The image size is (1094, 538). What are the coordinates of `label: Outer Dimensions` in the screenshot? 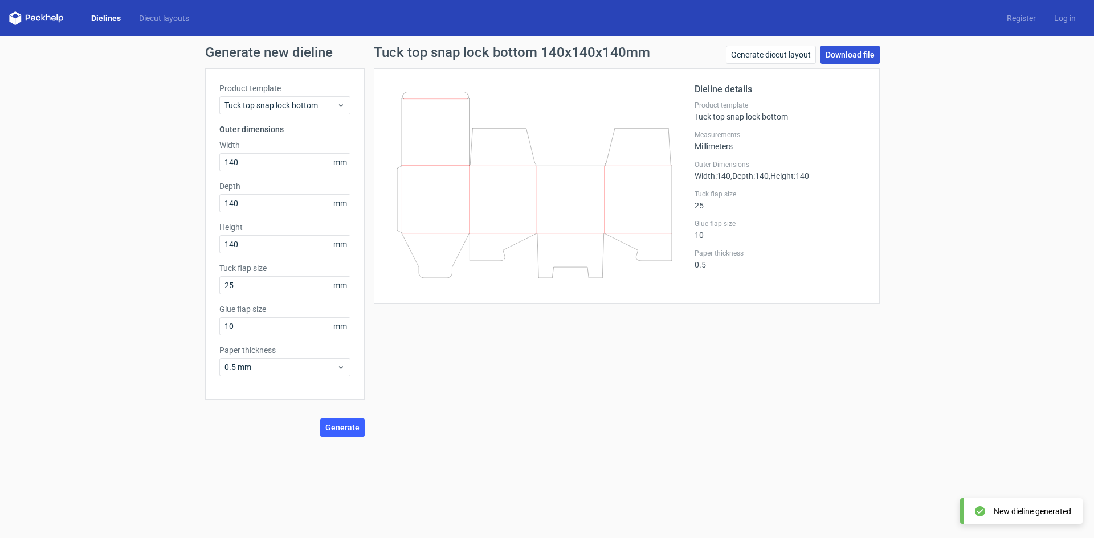 It's located at (780, 165).